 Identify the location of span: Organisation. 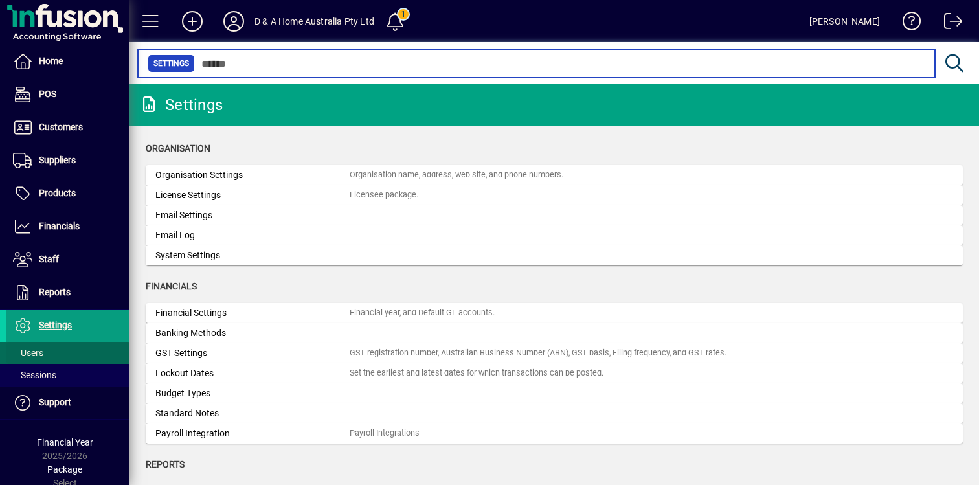
(178, 148).